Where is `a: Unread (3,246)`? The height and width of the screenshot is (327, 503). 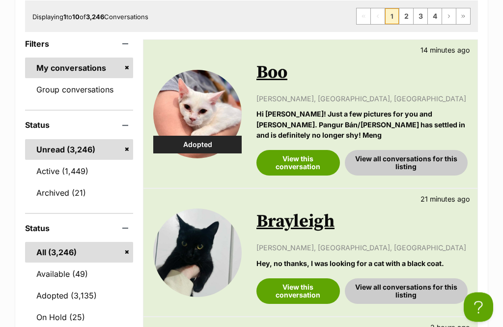
a: Unread (3,246) is located at coordinates (79, 150).